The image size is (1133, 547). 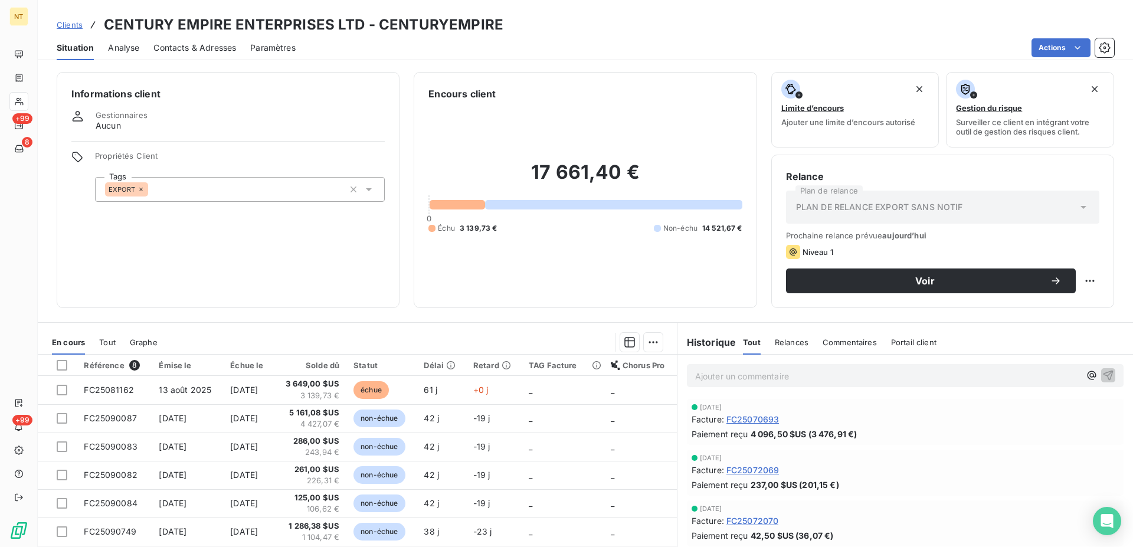 I want to click on span: Gestionnaires, so click(x=122, y=115).